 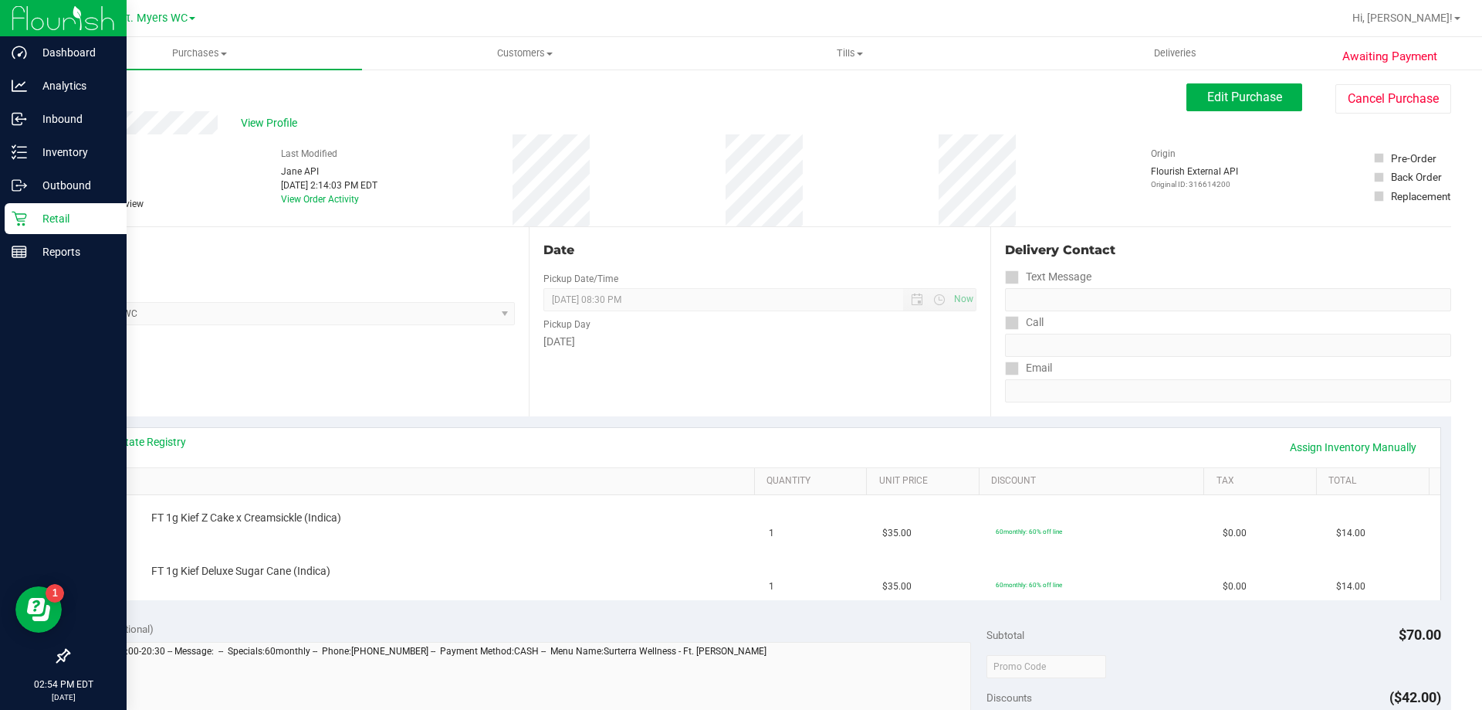 I want to click on span: Customers, so click(x=524, y=53).